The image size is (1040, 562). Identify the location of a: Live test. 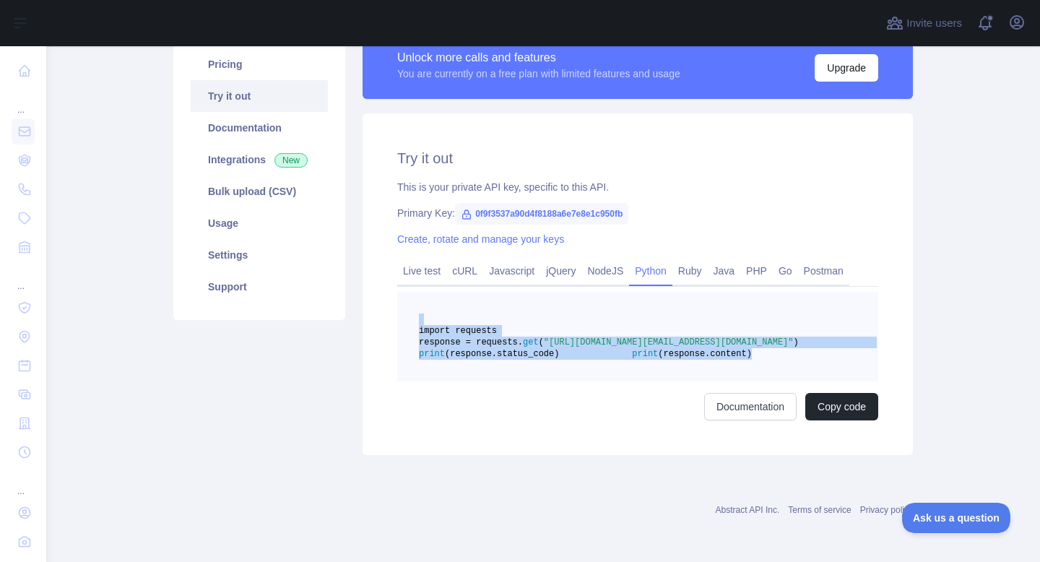
(422, 271).